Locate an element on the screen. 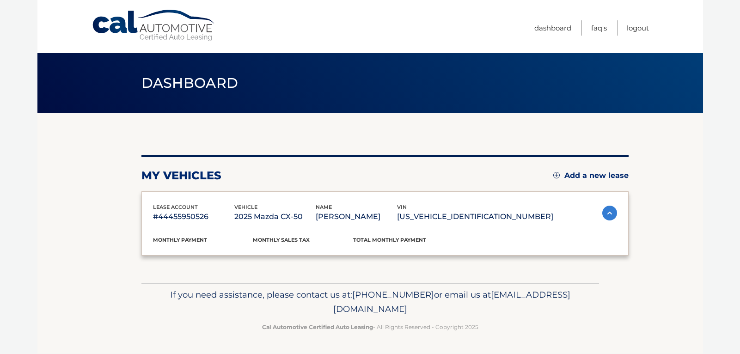  a: Add a new lease is located at coordinates (590, 176).